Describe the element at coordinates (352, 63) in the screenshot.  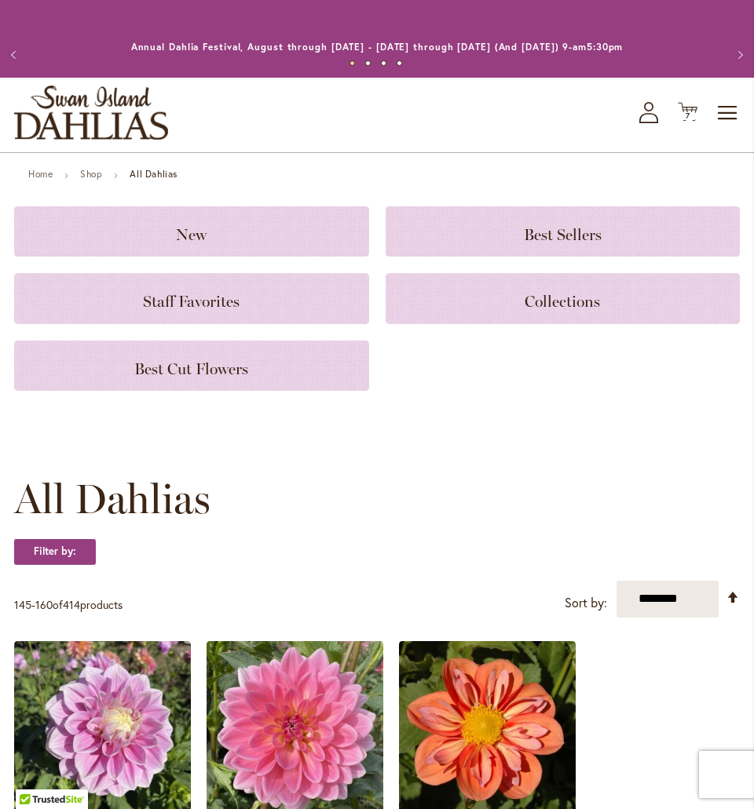
I see `button: 1 of 4` at that location.